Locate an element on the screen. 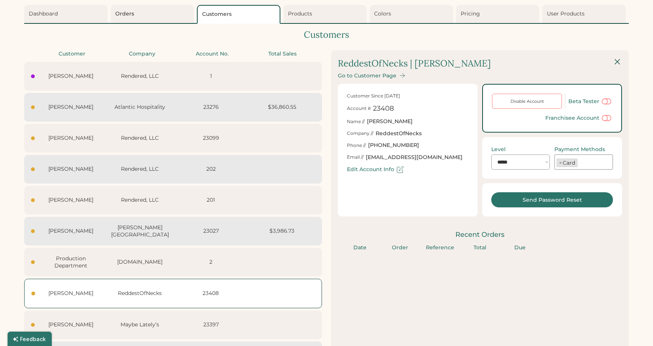  div: 202 is located at coordinates (211, 169).